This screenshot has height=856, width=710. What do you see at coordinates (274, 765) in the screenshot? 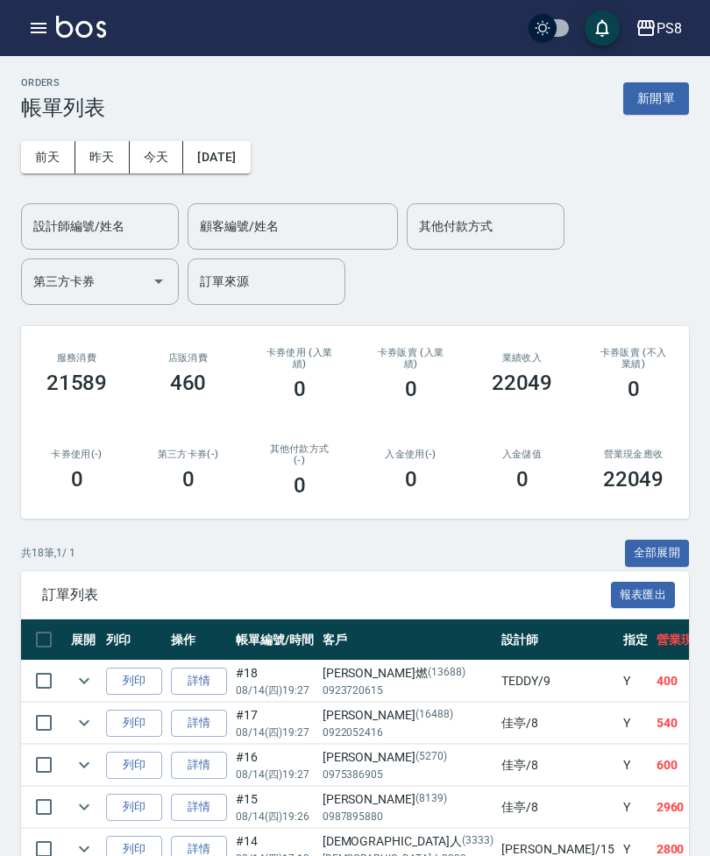
I see `td: #16` at bounding box center [274, 765].